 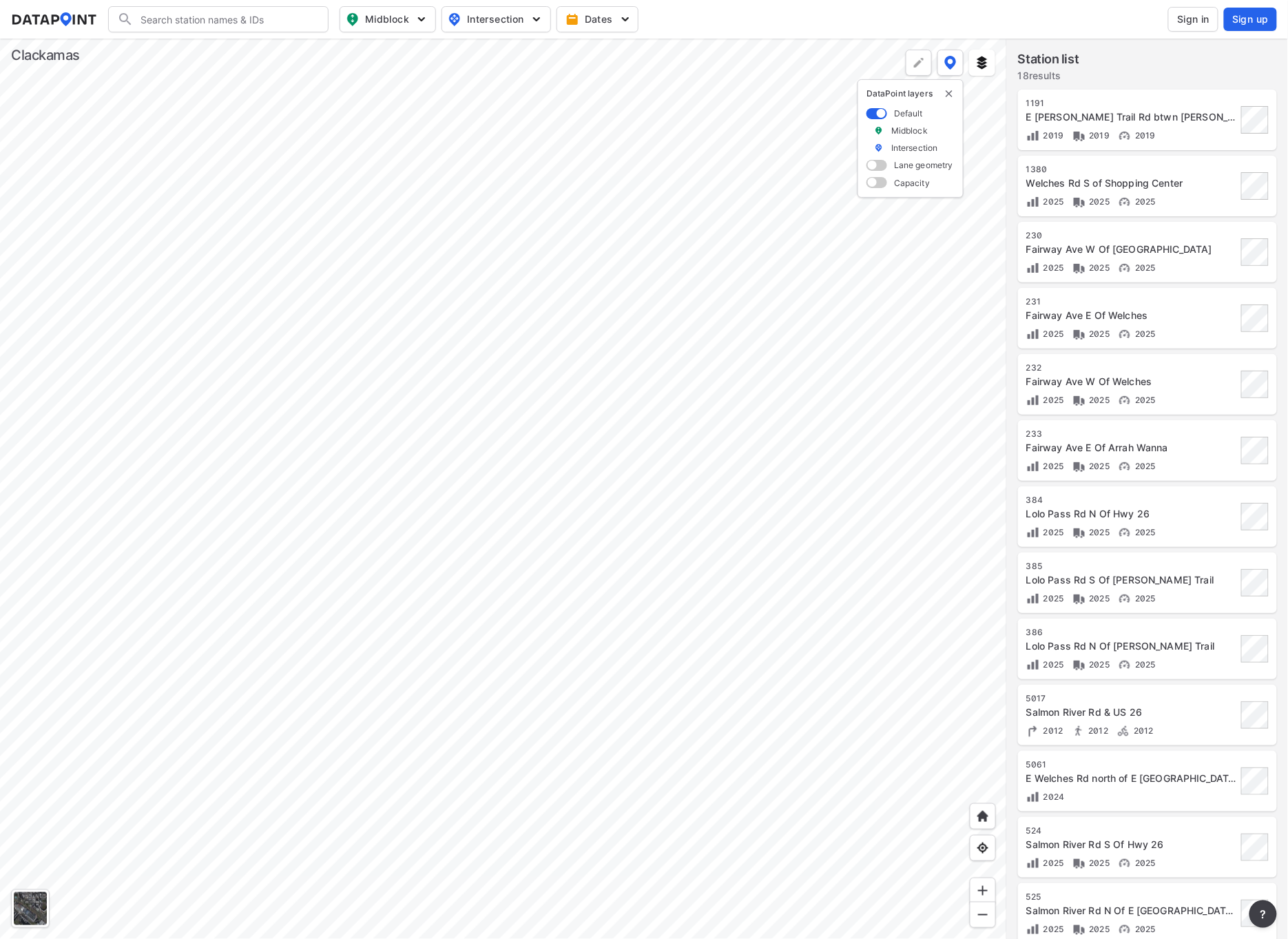 I want to click on button: Sign in, so click(x=1193, y=19).